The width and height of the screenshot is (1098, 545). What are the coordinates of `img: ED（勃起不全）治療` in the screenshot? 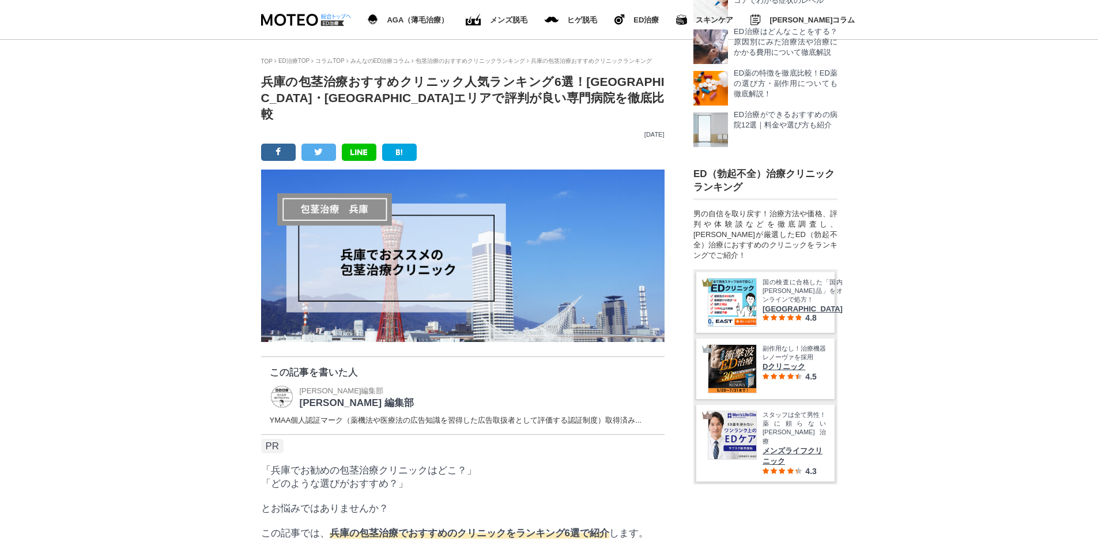 It's located at (473, 20).